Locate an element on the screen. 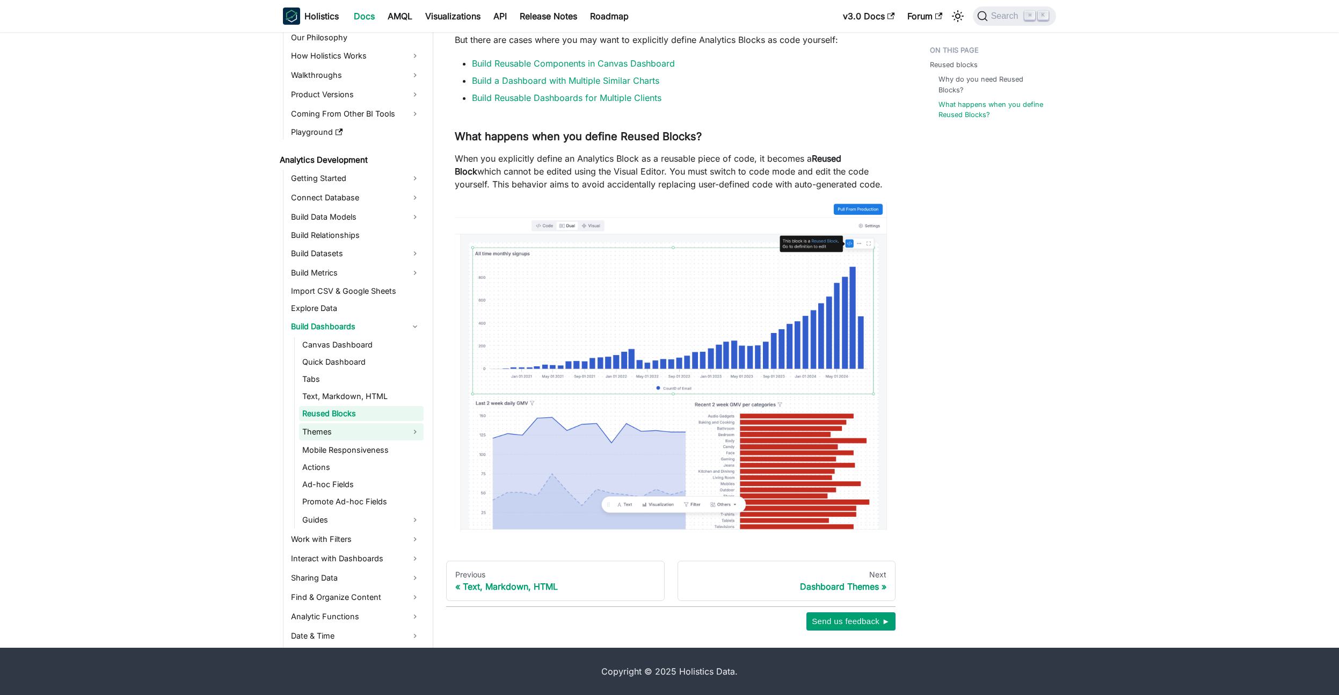 This screenshot has width=1339, height=695. a: Themes is located at coordinates (361, 432).